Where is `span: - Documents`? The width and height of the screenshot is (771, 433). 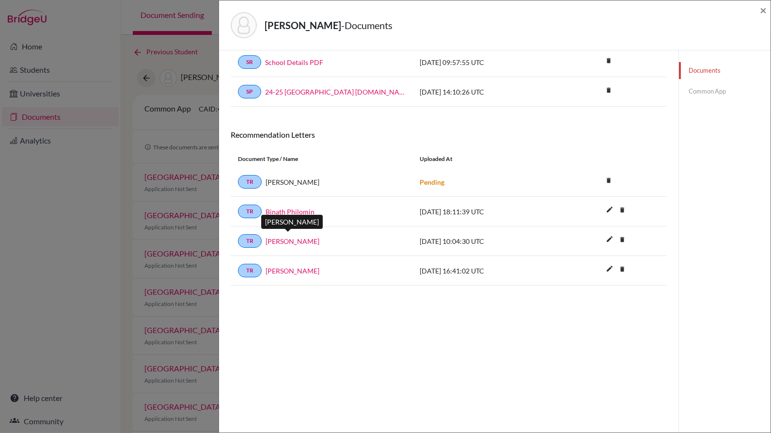
span: - Documents is located at coordinates (367, 25).